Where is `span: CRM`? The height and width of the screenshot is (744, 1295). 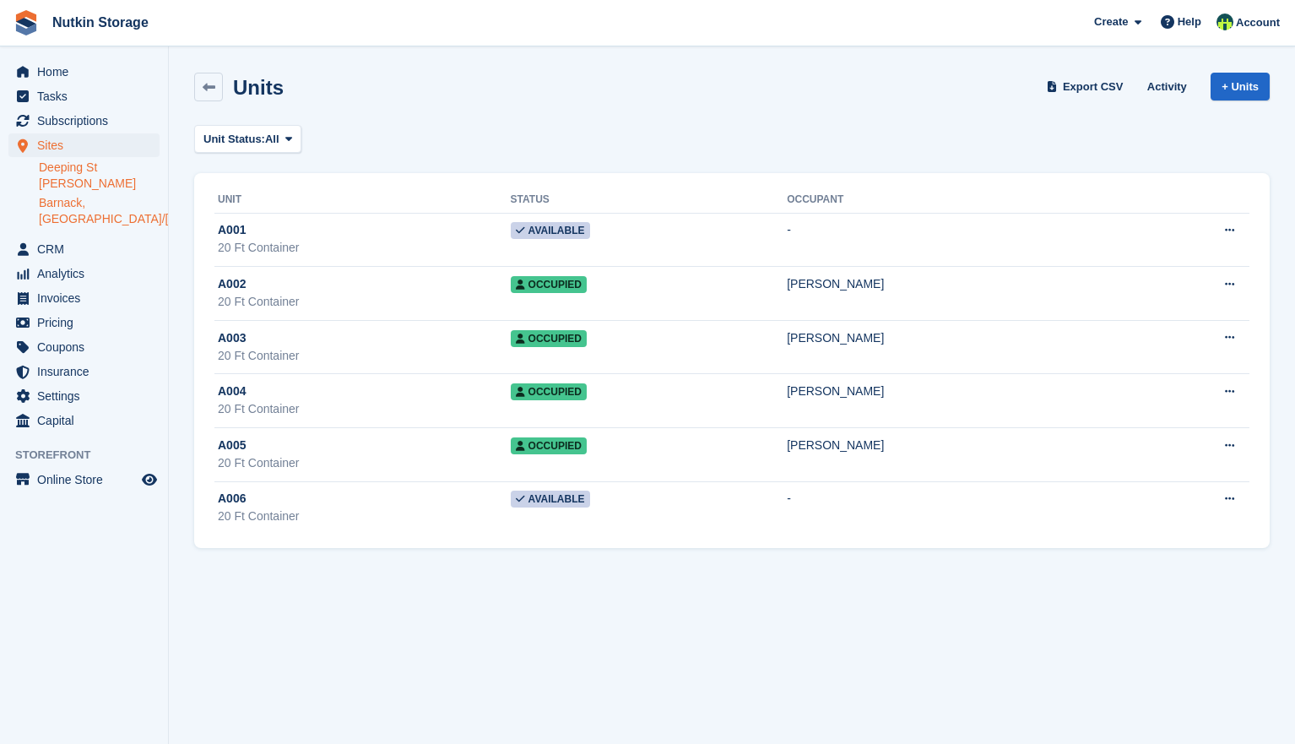
span: CRM is located at coordinates (88, 249).